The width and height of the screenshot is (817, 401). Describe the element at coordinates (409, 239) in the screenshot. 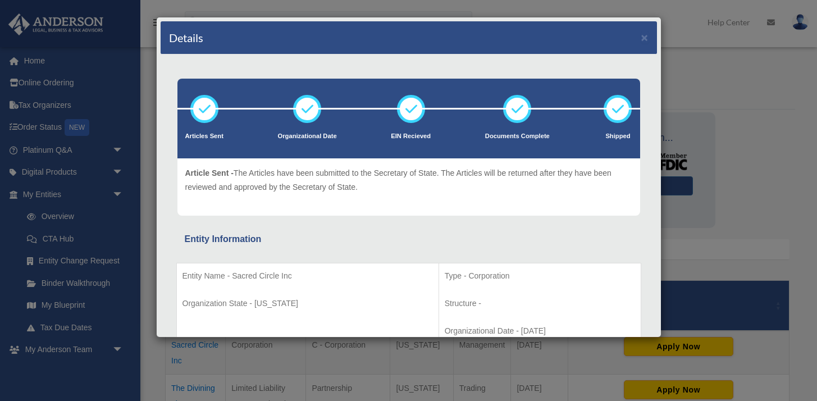

I see `div: Entity Information` at that location.